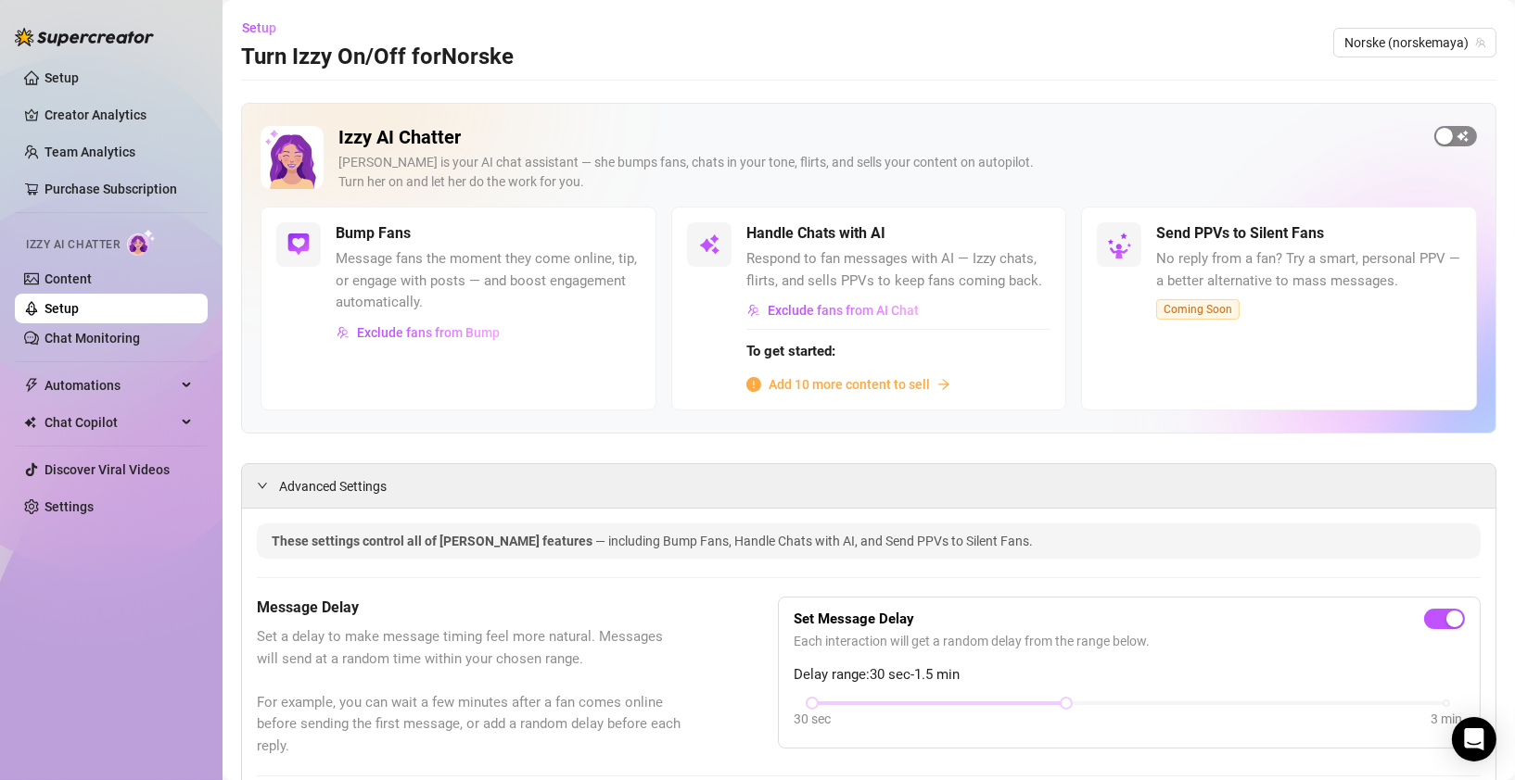  I want to click on span: Message fans the moment they come online, tip, or engage with posts — and boost engagement automa..., so click(488, 281).